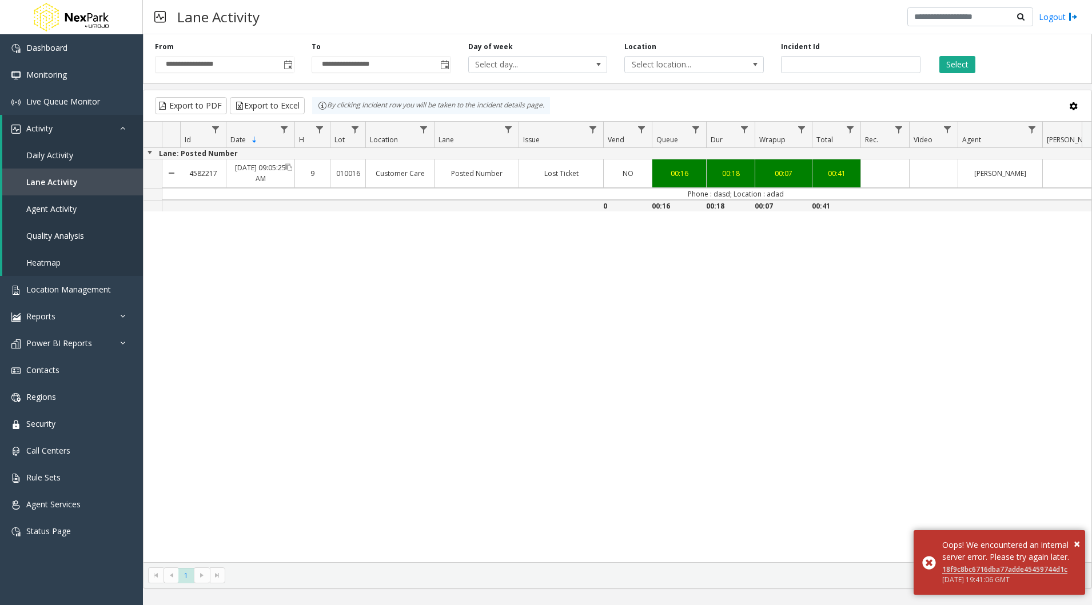  What do you see at coordinates (59, 343) in the screenshot?
I see `span: Power BI Reports` at bounding box center [59, 343].